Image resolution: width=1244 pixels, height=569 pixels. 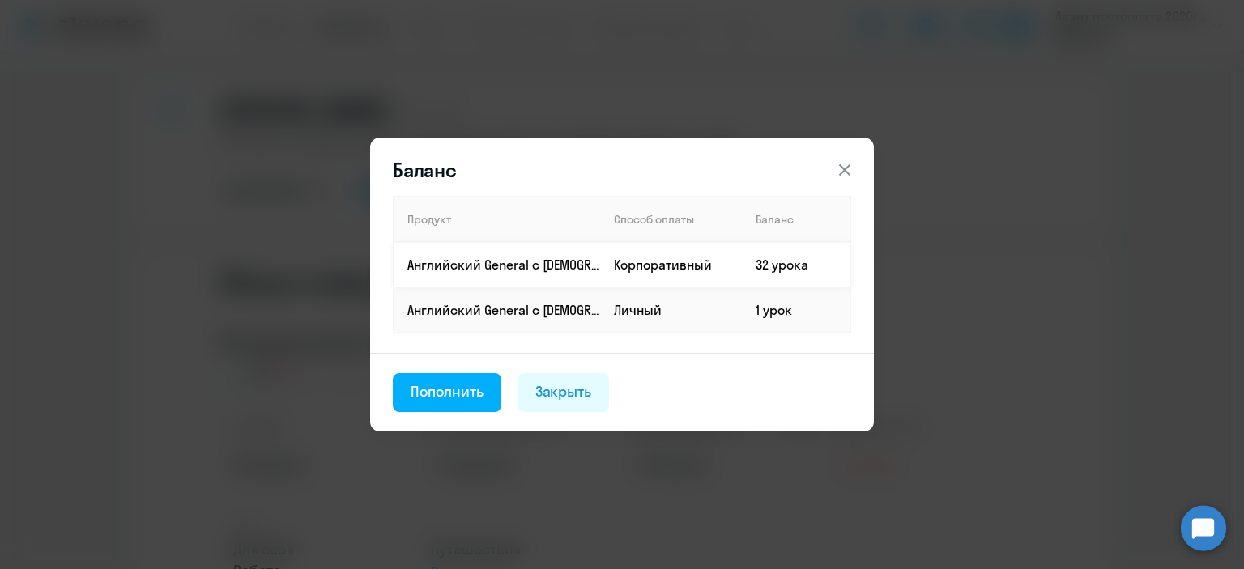 What do you see at coordinates (564, 392) in the screenshot?
I see `div: Закрыть` at bounding box center [564, 392].